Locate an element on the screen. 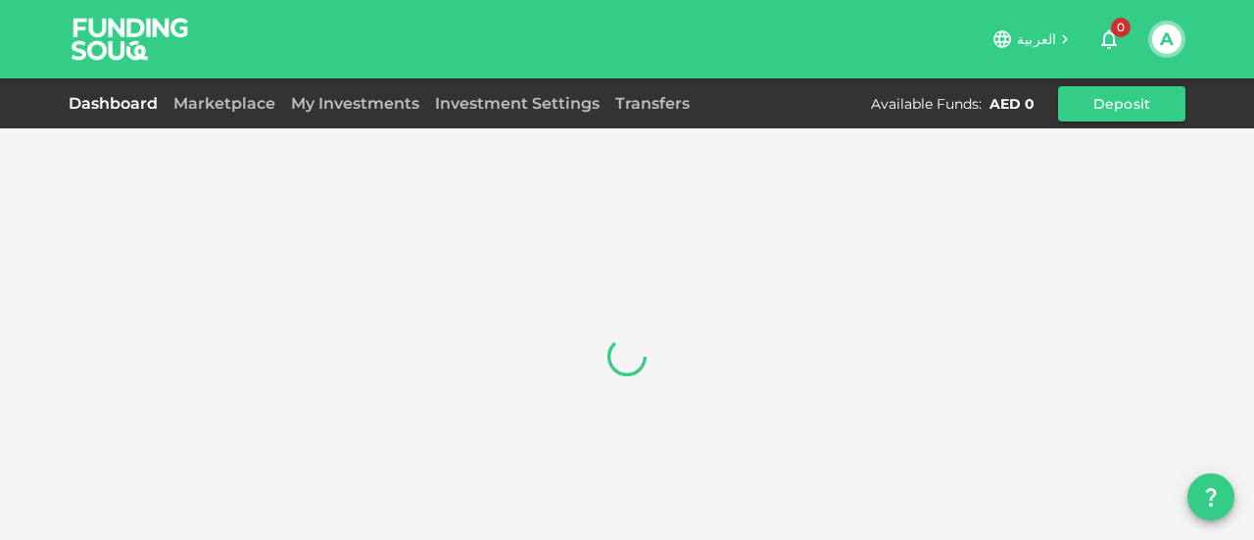 The image size is (1254, 540). button: A is located at coordinates (1167, 39).